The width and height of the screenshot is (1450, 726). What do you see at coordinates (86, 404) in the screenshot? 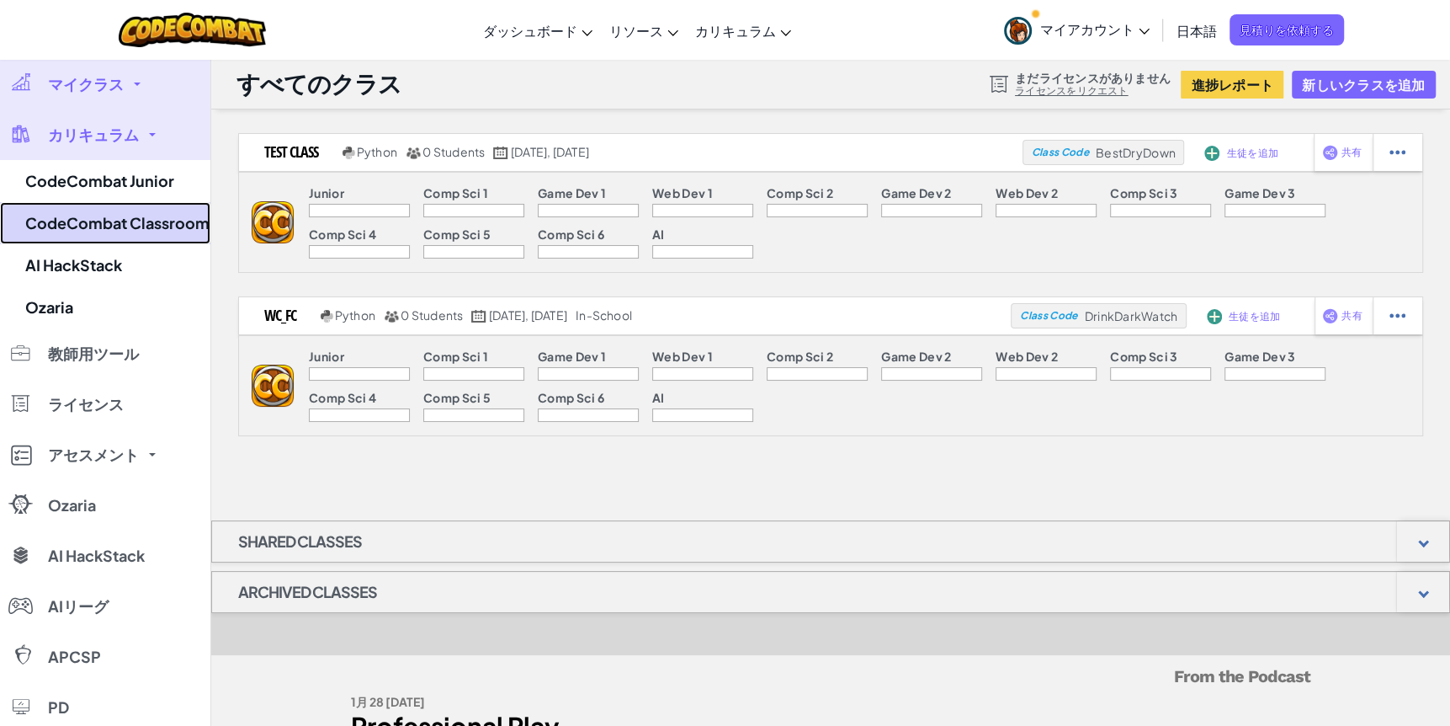
I see `span: ライセンス` at bounding box center [86, 404].